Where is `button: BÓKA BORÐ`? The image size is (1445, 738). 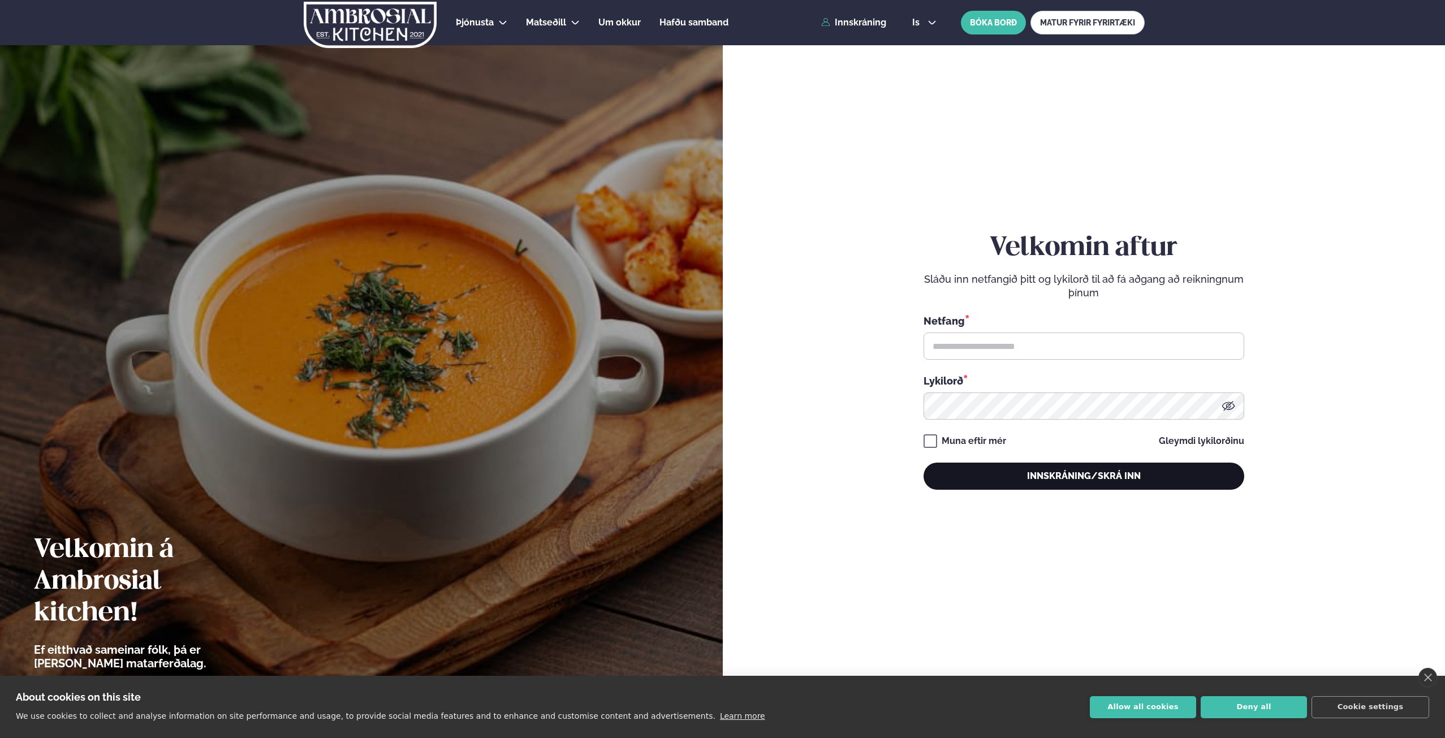
button: BÓKA BORÐ is located at coordinates (993, 23).